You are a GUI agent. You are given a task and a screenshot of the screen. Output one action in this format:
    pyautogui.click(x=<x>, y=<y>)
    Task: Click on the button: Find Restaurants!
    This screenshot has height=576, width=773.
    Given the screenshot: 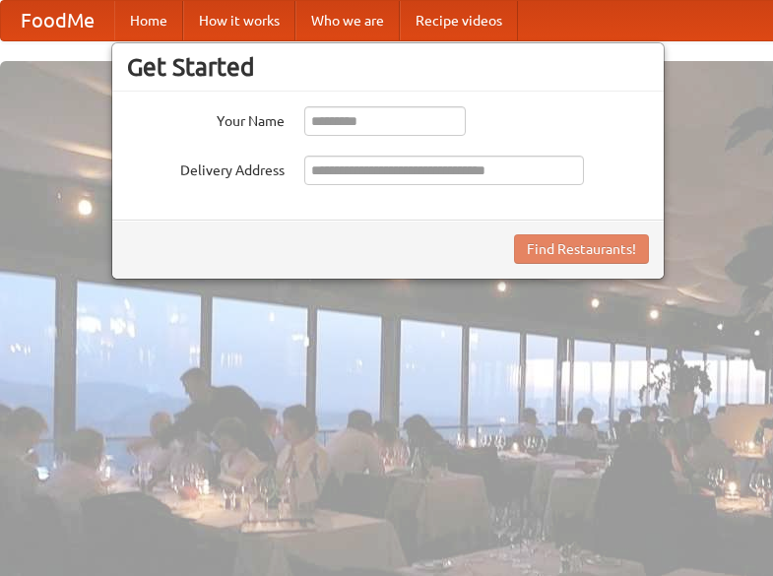 What is the action you would take?
    pyautogui.click(x=581, y=249)
    